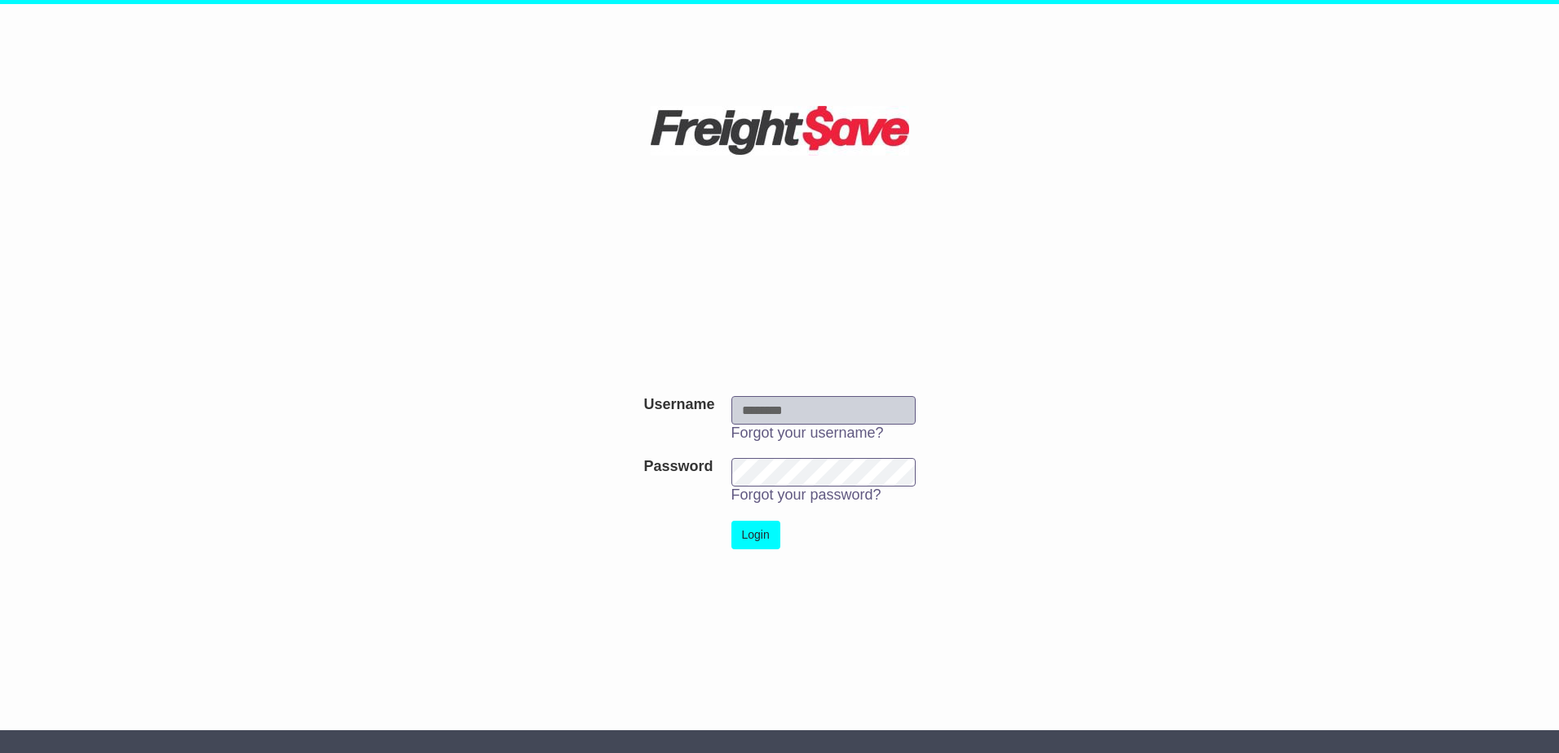 The width and height of the screenshot is (1559, 753). What do you see at coordinates (806, 495) in the screenshot?
I see `a: Forgot your password?` at bounding box center [806, 495].